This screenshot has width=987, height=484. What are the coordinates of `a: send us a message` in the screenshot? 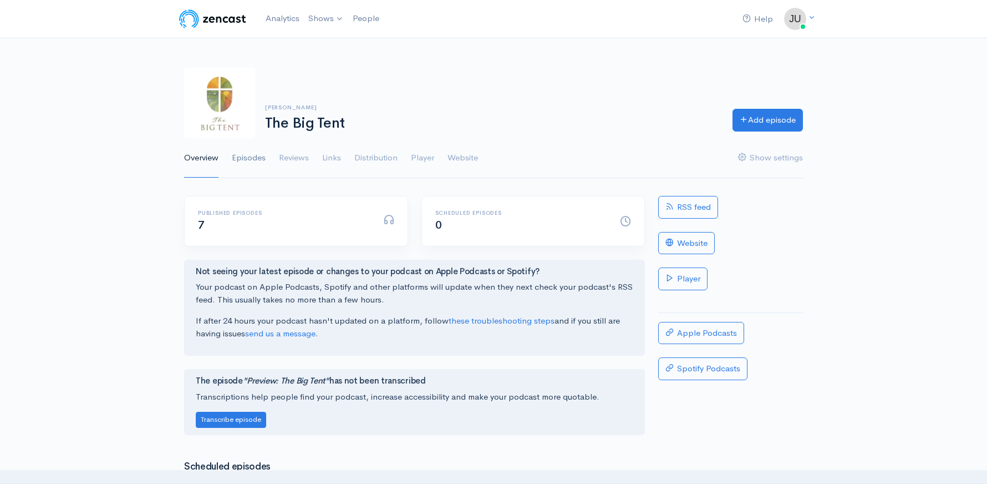 It's located at (280, 333).